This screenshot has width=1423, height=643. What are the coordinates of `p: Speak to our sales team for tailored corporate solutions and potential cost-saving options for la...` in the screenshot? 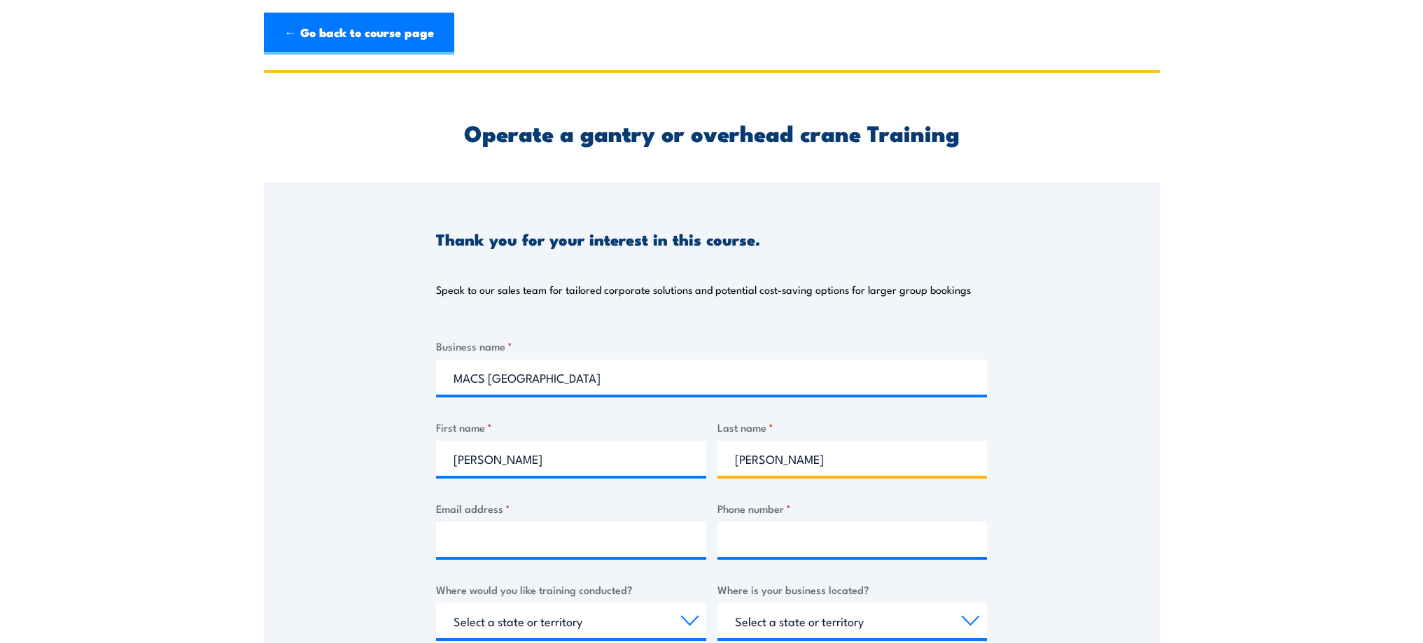 It's located at (703, 290).